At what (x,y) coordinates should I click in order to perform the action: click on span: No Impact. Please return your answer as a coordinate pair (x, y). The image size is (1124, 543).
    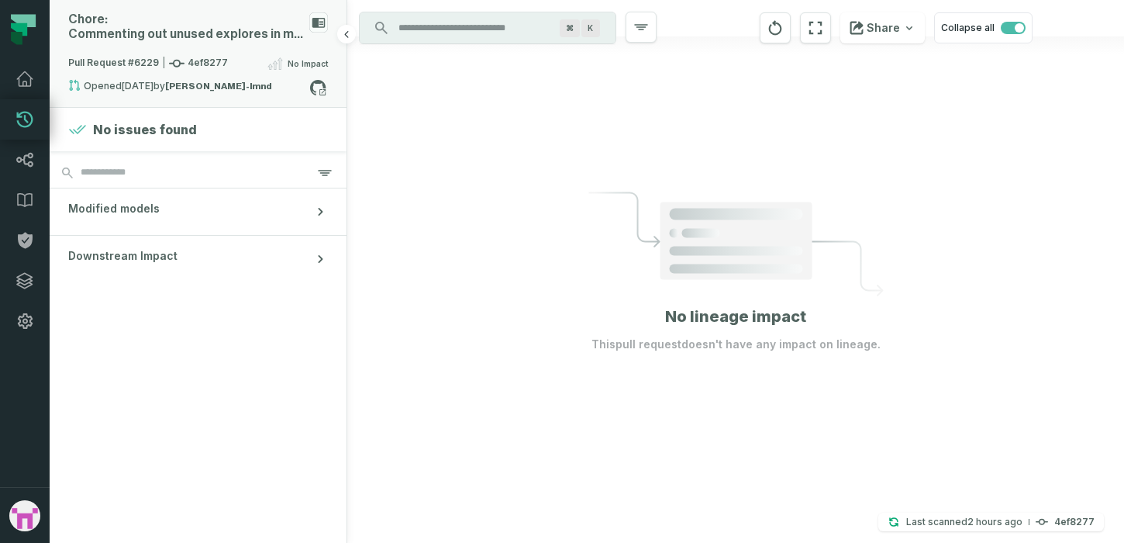
    Looking at the image, I should click on (308, 64).